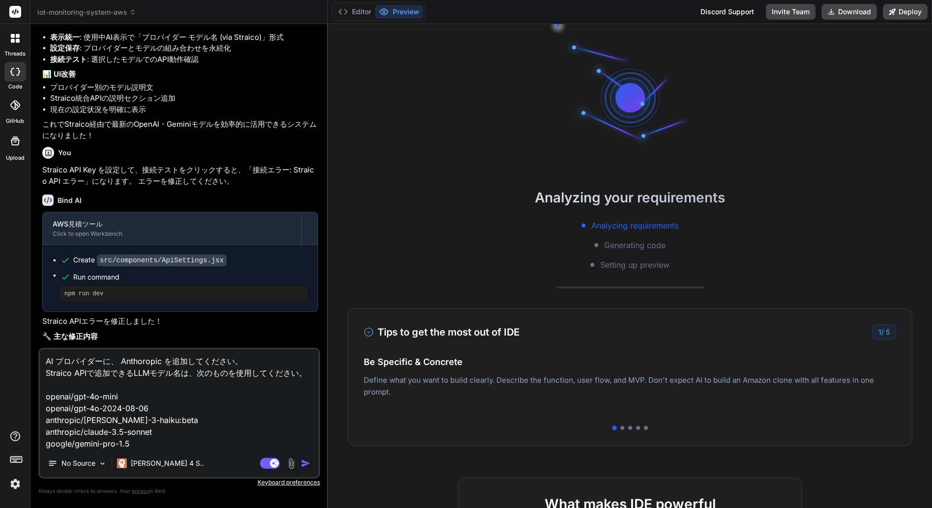 Image resolution: width=932 pixels, height=508 pixels. I want to click on strong: 📊 UI改善, so click(59, 74).